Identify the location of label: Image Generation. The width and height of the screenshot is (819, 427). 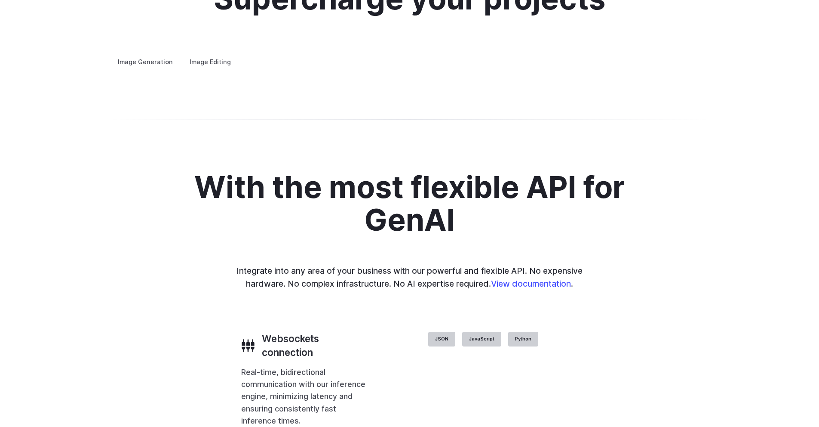
(145, 61).